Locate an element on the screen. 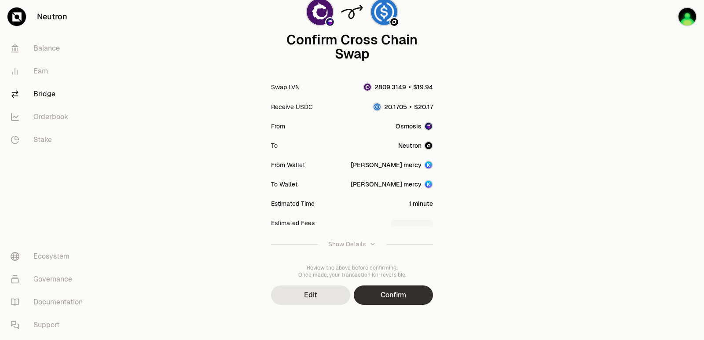  a: Documentation is located at coordinates (49, 302).